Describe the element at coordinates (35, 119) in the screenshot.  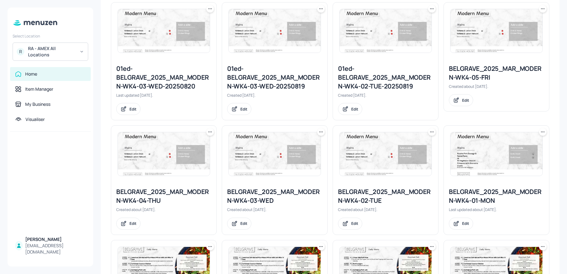
I see `div: Visualiser` at that location.